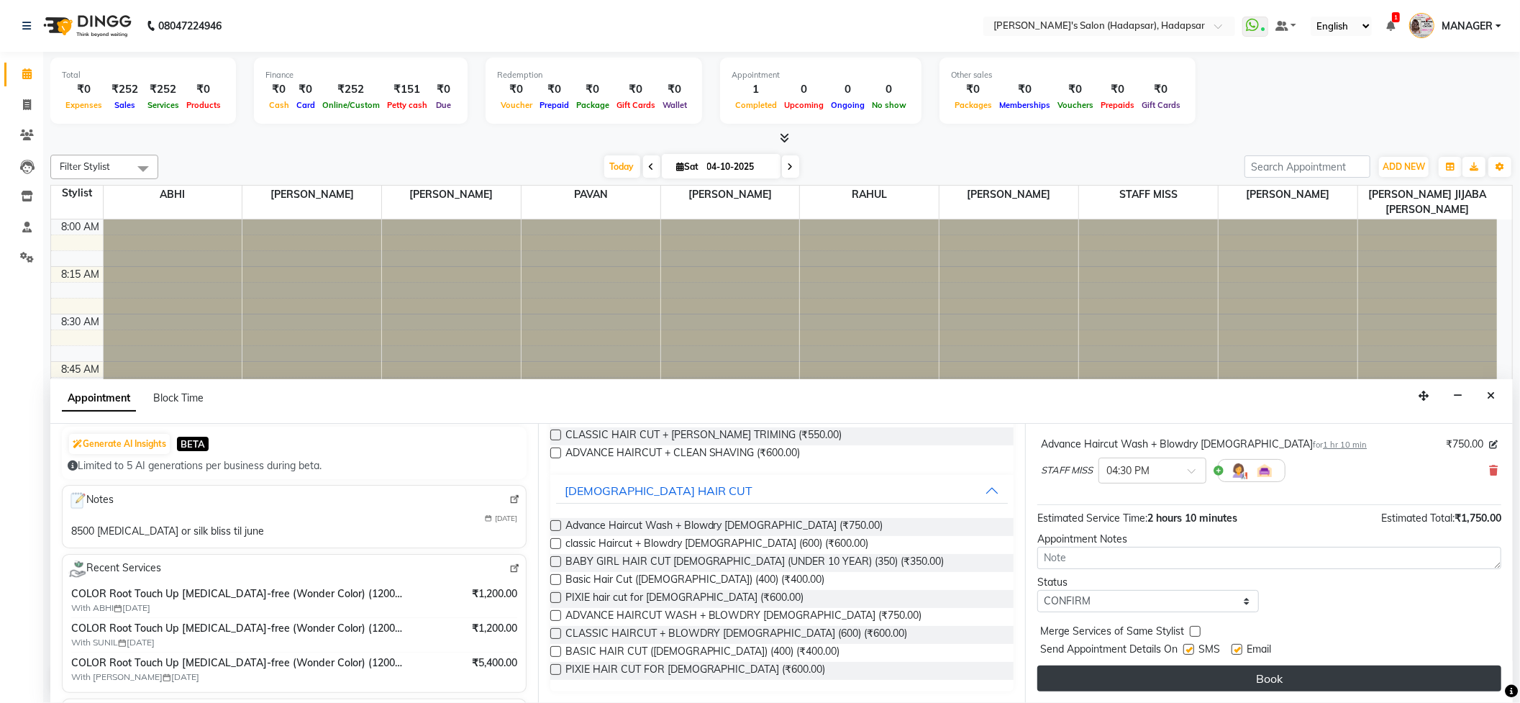  I want to click on button: Book, so click(1269, 678).